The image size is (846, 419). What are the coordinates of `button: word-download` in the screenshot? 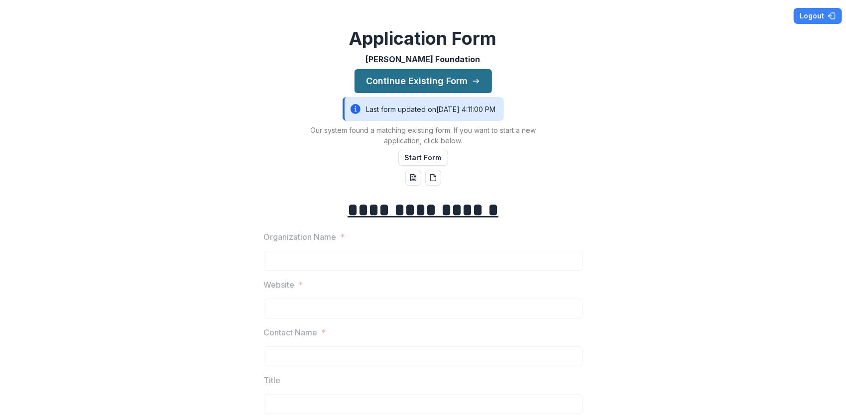 It's located at (414, 178).